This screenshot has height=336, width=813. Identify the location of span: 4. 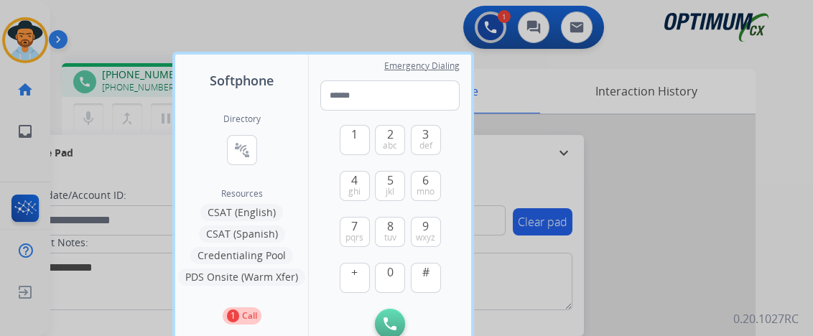
(354, 180).